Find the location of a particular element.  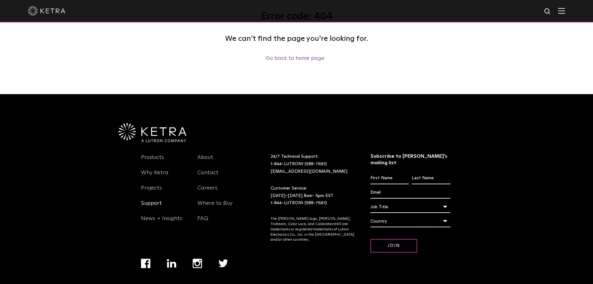

a: Why Ketra is located at coordinates (155, 176).